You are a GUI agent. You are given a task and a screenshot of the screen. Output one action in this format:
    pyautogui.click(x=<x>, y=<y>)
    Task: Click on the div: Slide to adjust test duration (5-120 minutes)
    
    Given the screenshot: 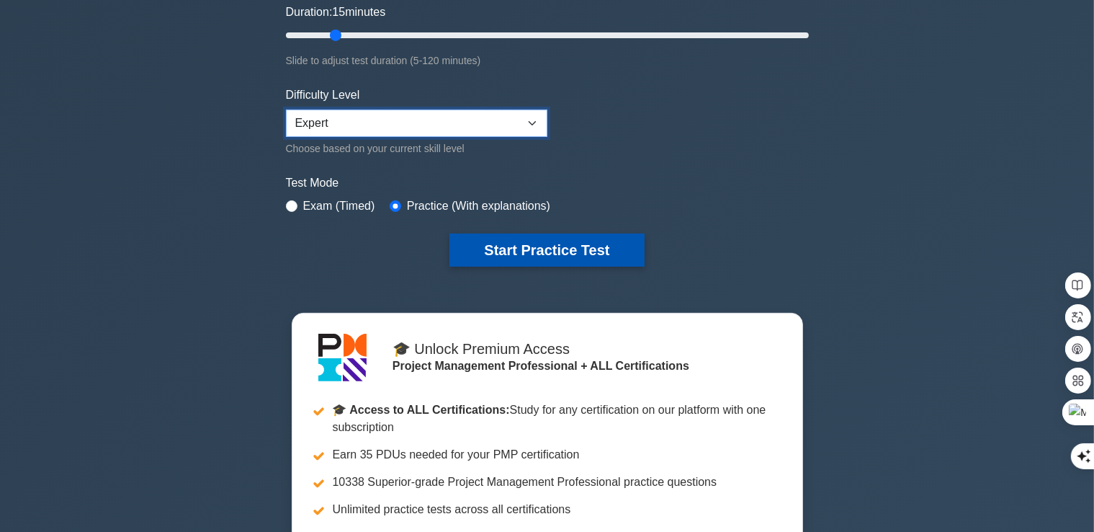 What is the action you would take?
    pyautogui.click(x=547, y=61)
    